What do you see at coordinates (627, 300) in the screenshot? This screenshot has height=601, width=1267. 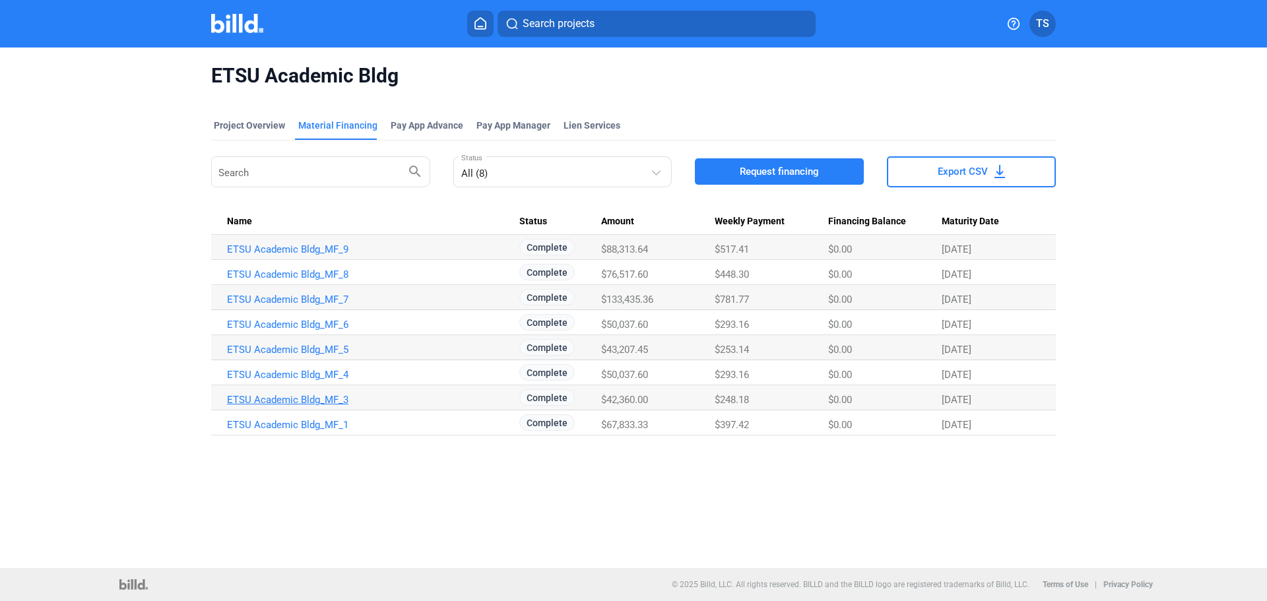 I see `span: $133,435.36` at bounding box center [627, 300].